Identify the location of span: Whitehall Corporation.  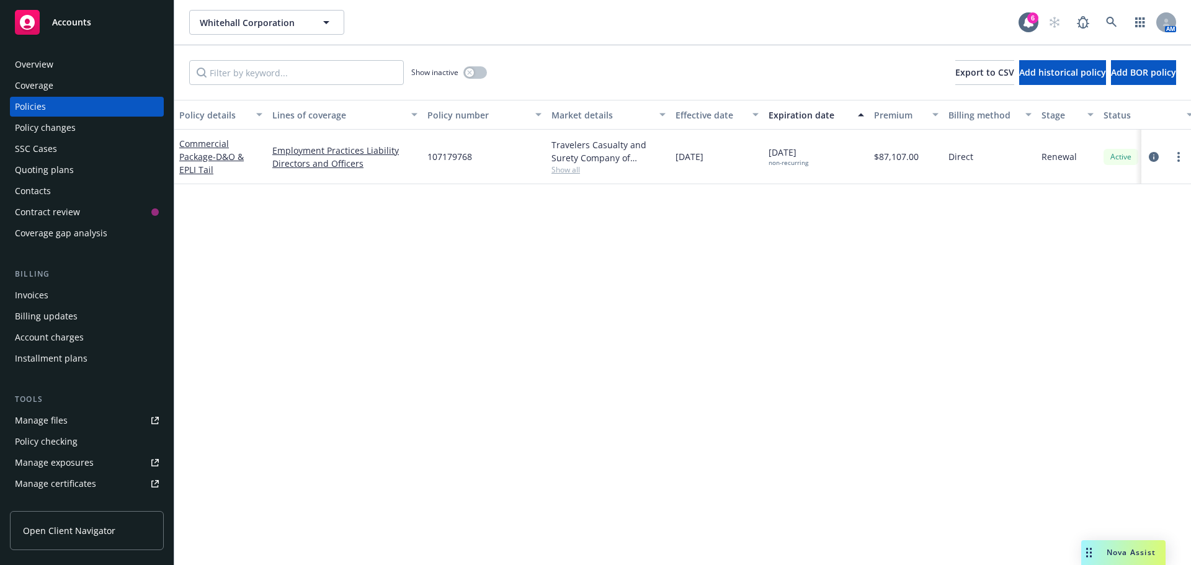
(253, 22).